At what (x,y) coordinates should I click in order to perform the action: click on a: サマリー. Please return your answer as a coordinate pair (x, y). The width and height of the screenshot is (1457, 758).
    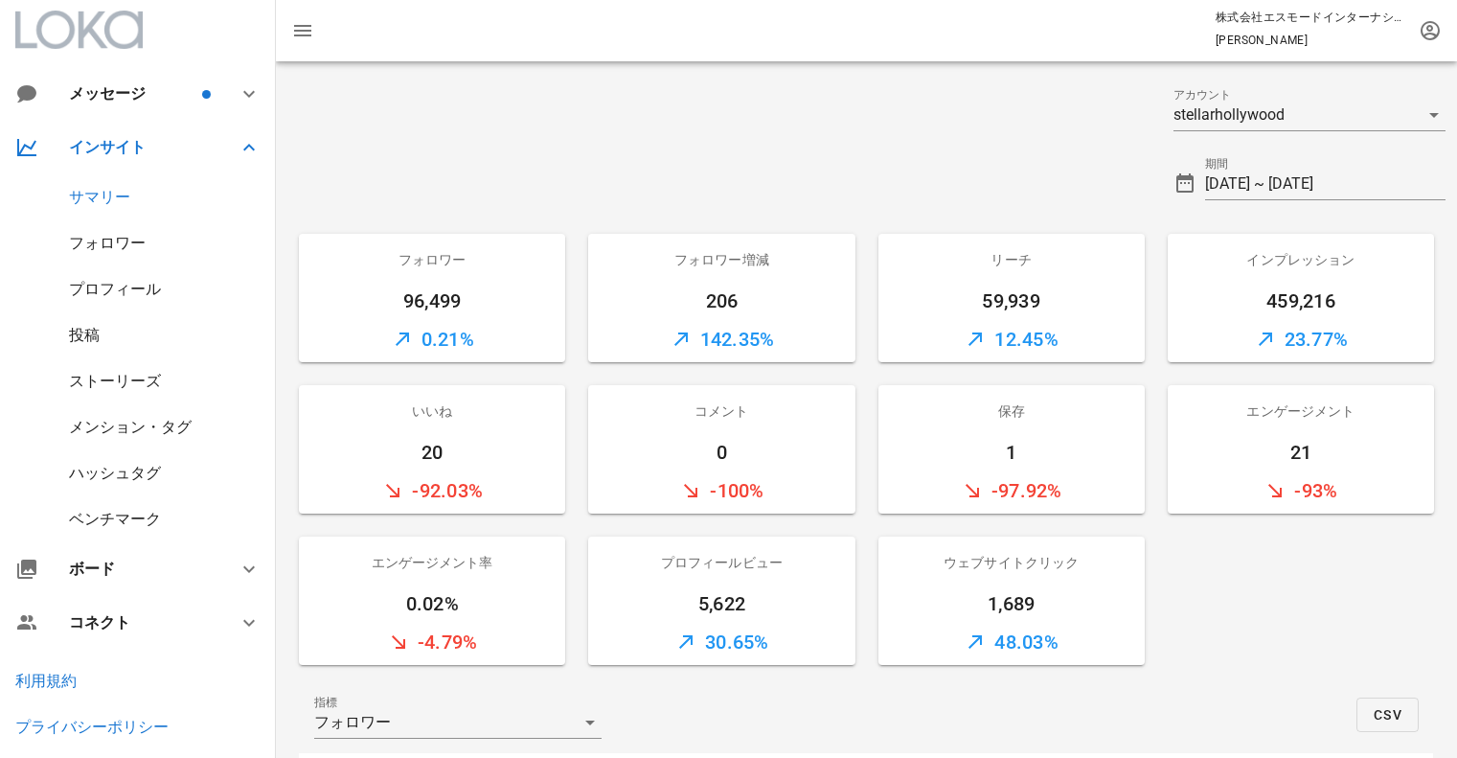
    Looking at the image, I should click on (100, 196).